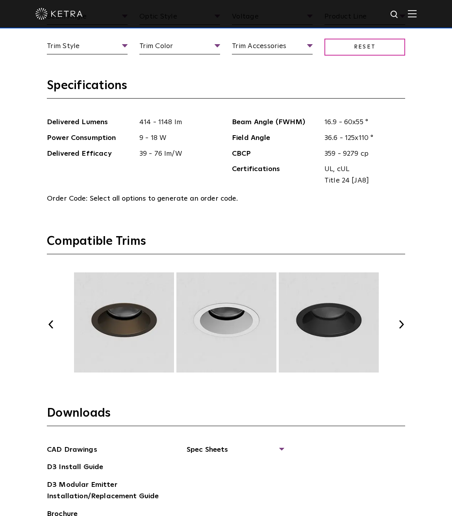  What do you see at coordinates (362, 138) in the screenshot?
I see `span: 36.6 - 125x110 °` at bounding box center [362, 138].